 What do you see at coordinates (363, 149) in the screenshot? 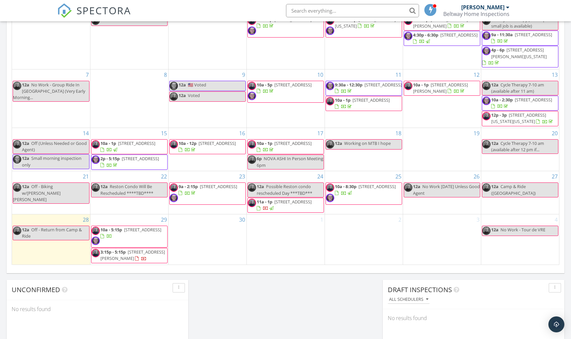
I see `td: Go to September 18, 2025` at bounding box center [363, 149].